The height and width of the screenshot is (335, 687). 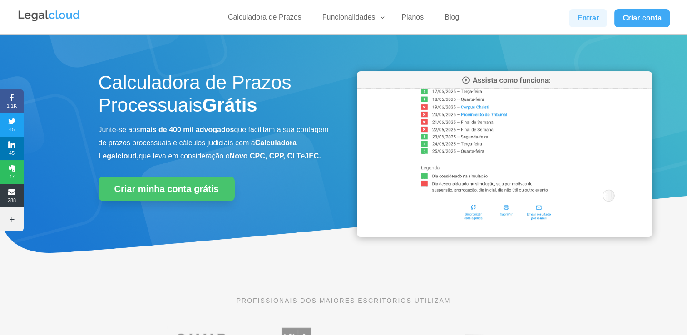 What do you see at coordinates (49, 16) in the screenshot?
I see `img: Legalcloud Logo` at bounding box center [49, 16].